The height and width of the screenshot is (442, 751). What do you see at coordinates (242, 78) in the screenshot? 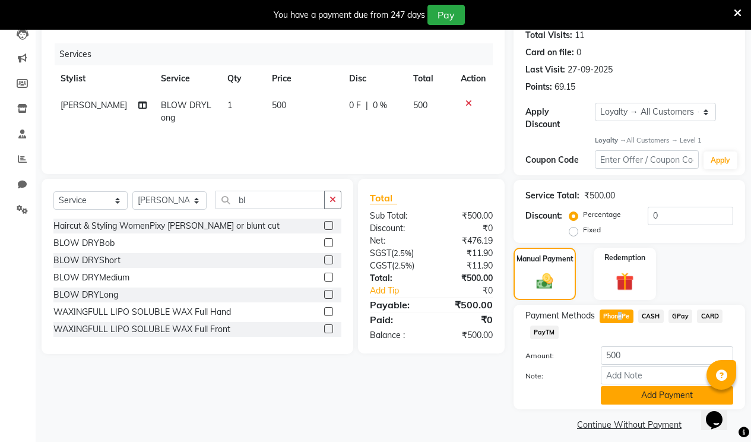
I see `th: Qty` at bounding box center [242, 78].